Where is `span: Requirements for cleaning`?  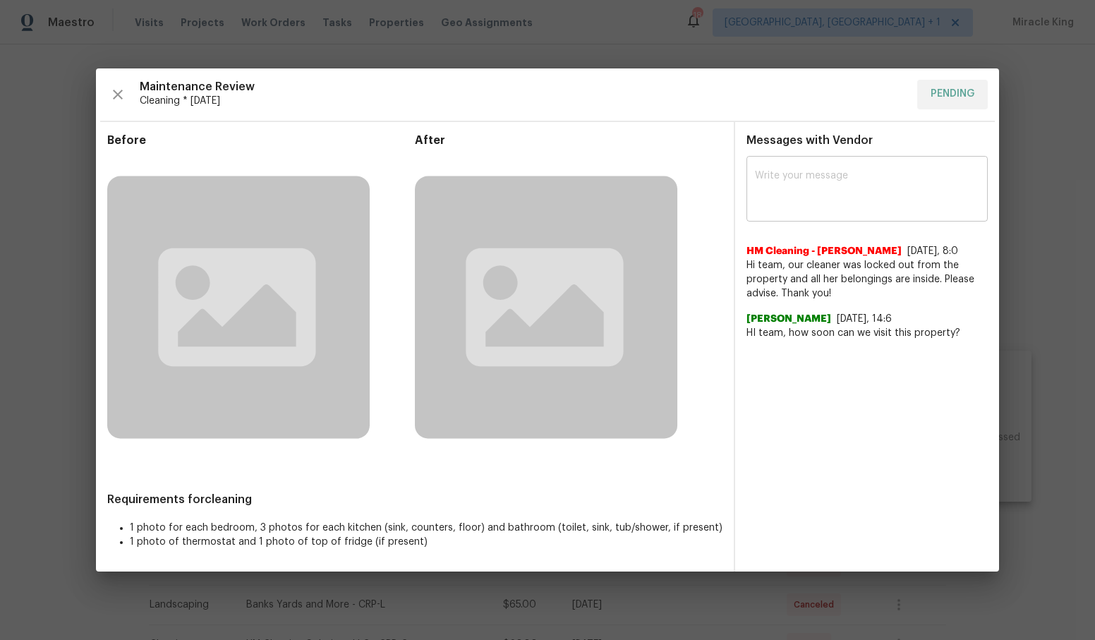
span: Requirements for cleaning is located at coordinates (415, 500).